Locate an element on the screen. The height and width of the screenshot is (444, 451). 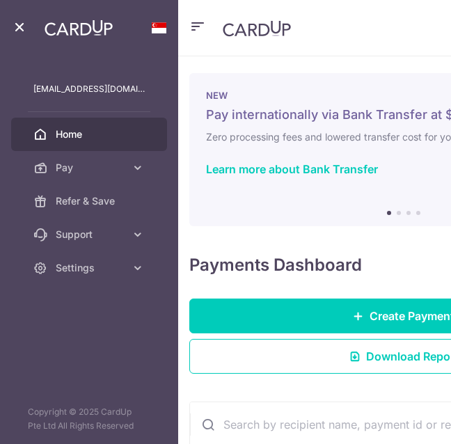
p: Copyright © 2025 CardUp Pte Ltd All Rights Reserved is located at coordinates (89, 419).